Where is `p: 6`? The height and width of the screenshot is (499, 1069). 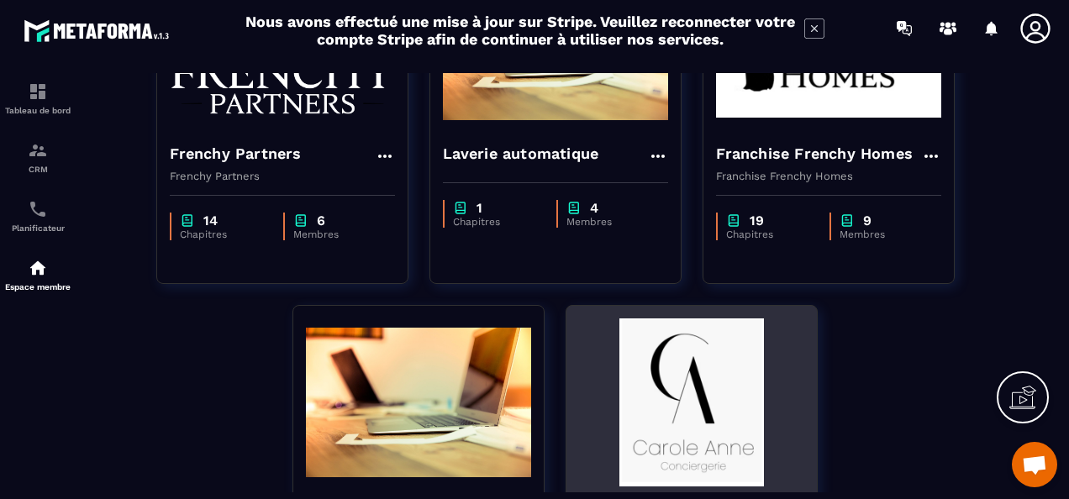
p: 6 is located at coordinates (321, 220).